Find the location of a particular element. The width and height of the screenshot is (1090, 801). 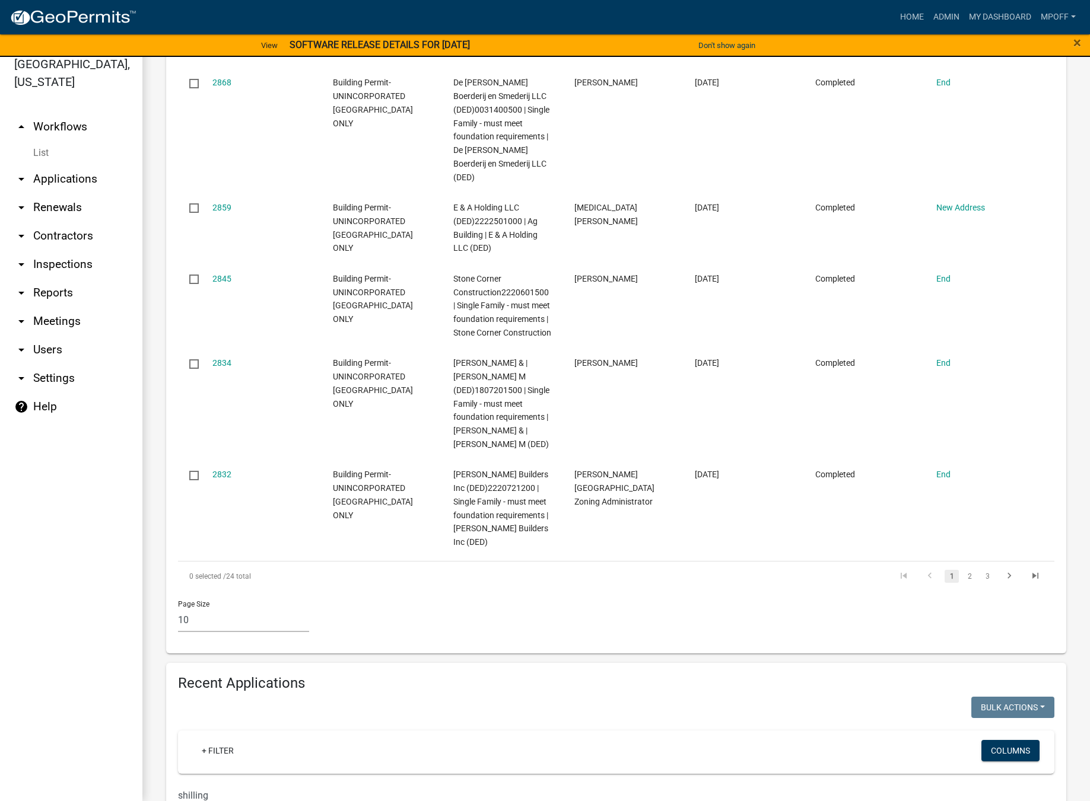

h4: Recent Applications is located at coordinates (616, 683).